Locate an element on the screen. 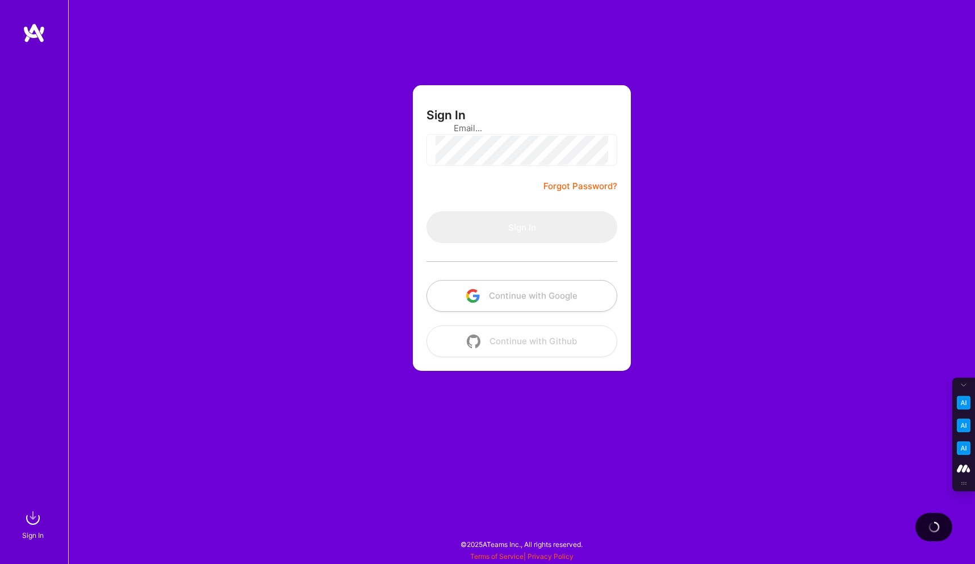 This screenshot has width=975, height=564. a: sign inSign In is located at coordinates (34, 524).